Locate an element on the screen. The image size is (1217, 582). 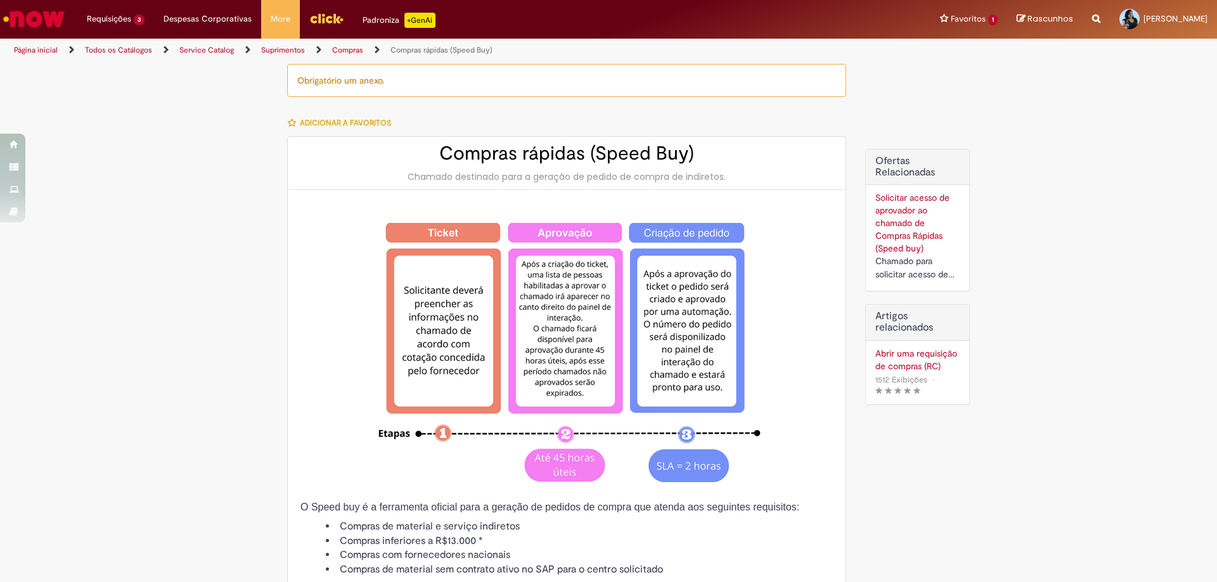
p: +GenAi is located at coordinates (419, 20).